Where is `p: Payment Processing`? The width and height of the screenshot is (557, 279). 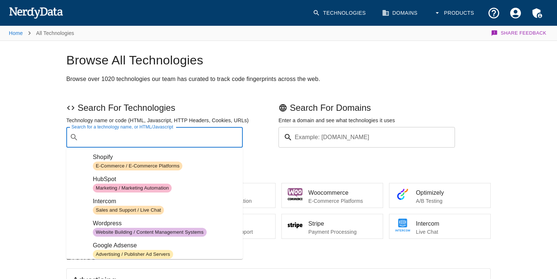
p: Payment Processing is located at coordinates (343, 232).